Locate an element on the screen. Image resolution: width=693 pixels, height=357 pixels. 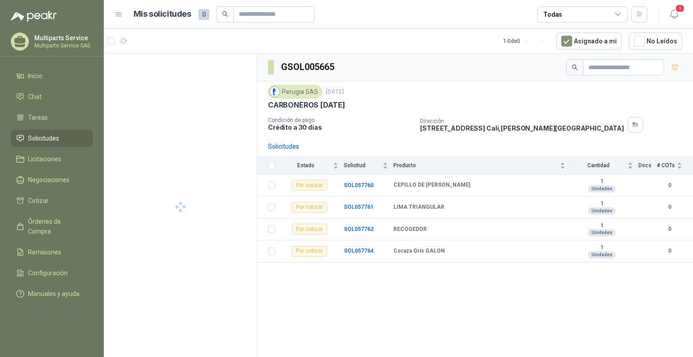
p: Multiparts Service is located at coordinates (62, 38).